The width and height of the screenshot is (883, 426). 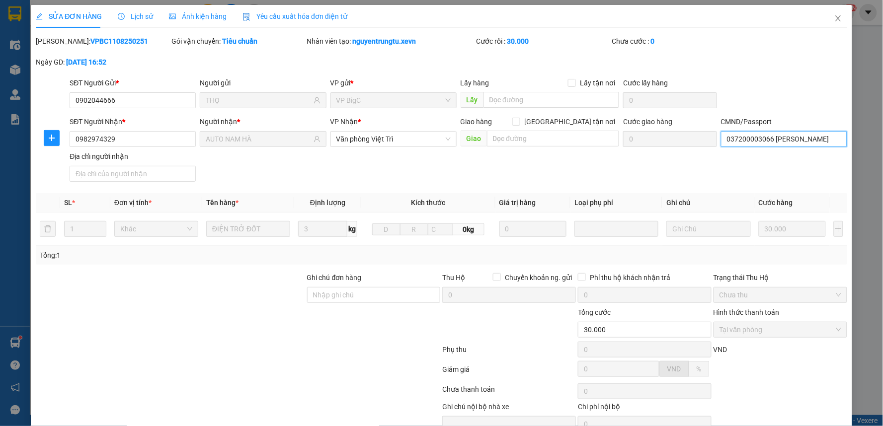 What do you see at coordinates (133, 122) in the screenshot?
I see `div: SĐT Người Nhận` at bounding box center [133, 122].